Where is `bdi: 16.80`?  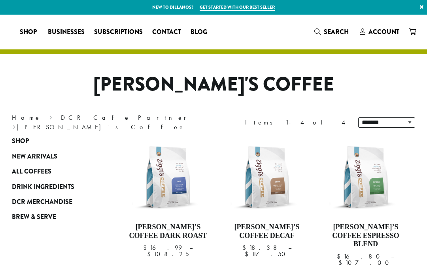
bdi: 16.80 is located at coordinates (360, 256).